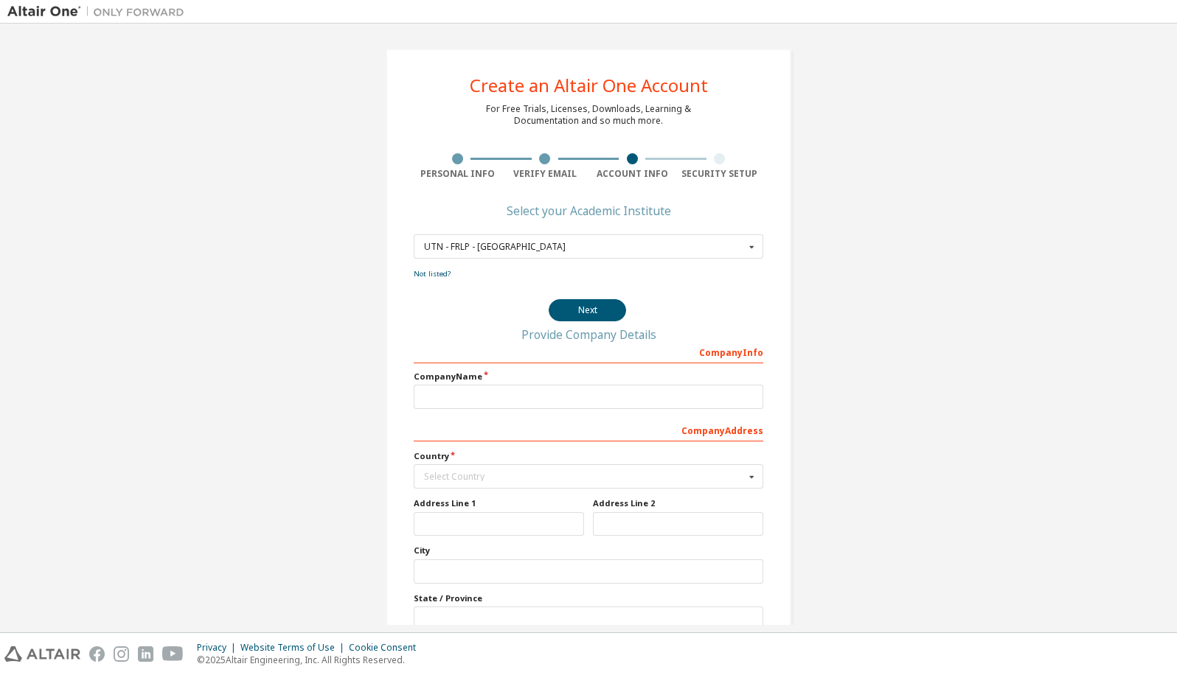 The image size is (1177, 675). I want to click on p: © 2025 Altair Engineering, Inc. All Rights Reserved., so click(310, 660).